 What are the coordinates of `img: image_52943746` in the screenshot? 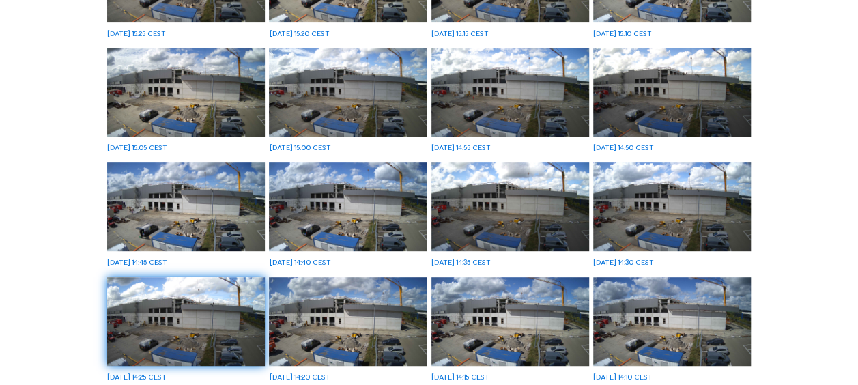 It's located at (671, 321).